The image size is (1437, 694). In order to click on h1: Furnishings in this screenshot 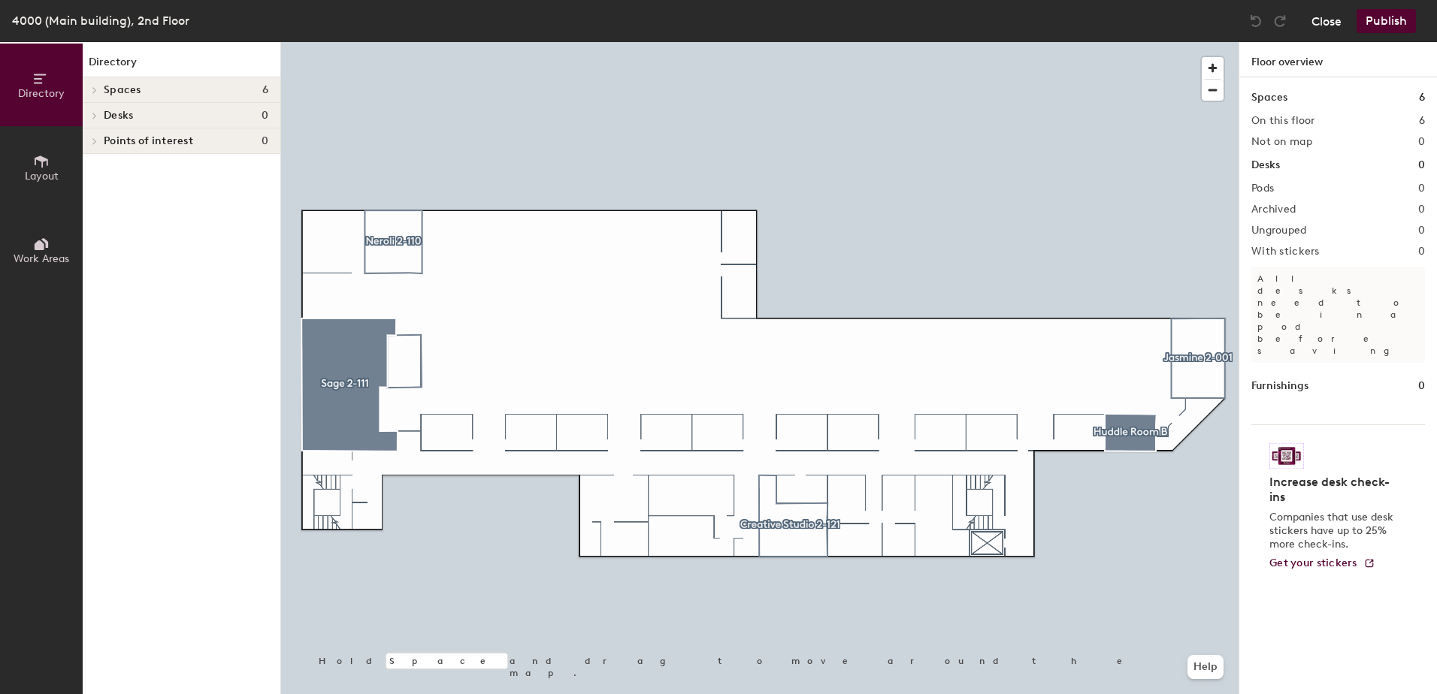, I will do `click(1280, 386)`.